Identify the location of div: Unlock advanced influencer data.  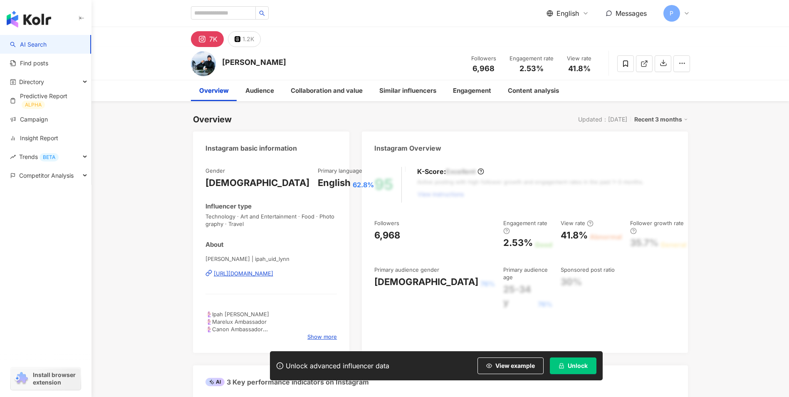
(337, 365).